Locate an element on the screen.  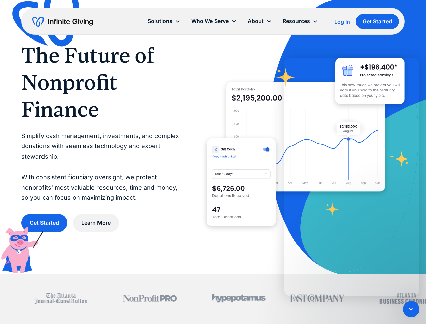
a: home is located at coordinates (63, 22).